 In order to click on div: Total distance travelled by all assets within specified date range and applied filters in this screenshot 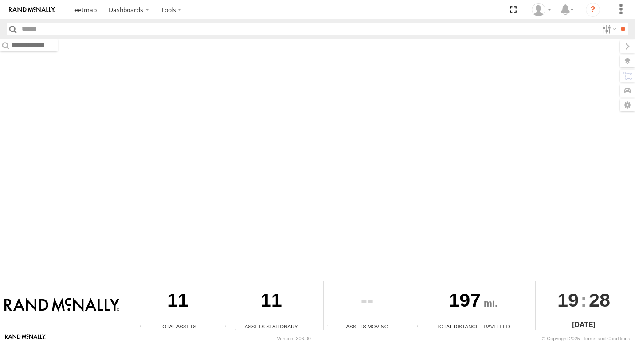, I will do `click(421, 327)`.